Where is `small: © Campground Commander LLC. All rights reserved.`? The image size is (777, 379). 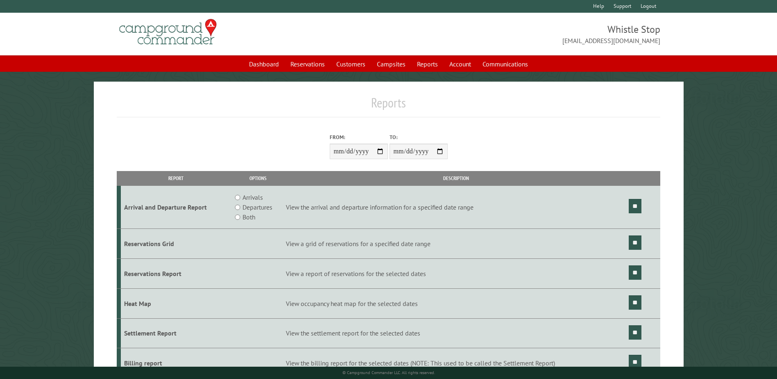
small: © Campground Commander LLC. All rights reserved. is located at coordinates (389, 372).